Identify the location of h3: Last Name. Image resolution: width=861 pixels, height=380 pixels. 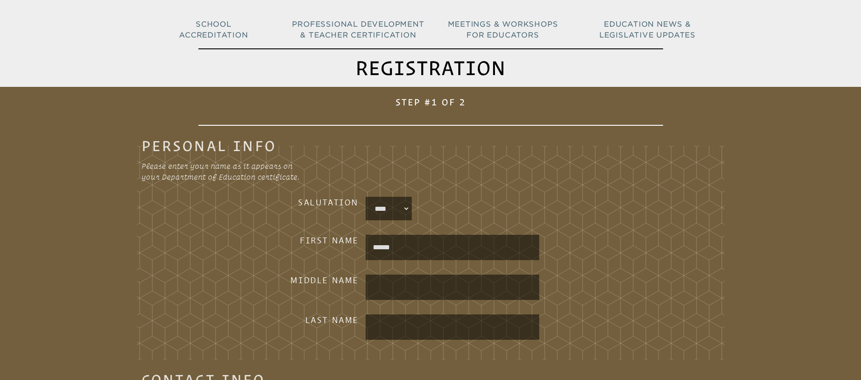
(286, 320).